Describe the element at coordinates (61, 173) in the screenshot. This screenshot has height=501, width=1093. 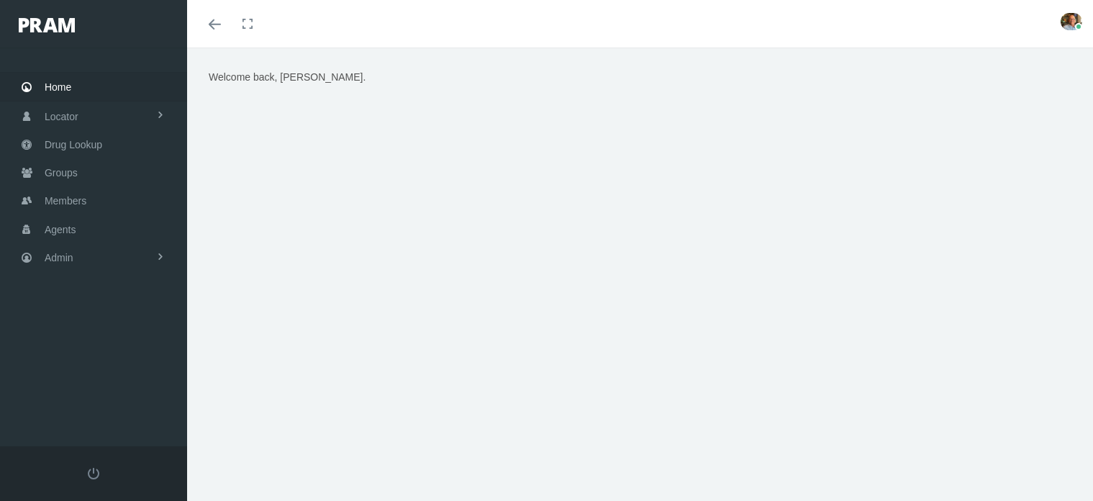
I see `span: Groups` at that location.